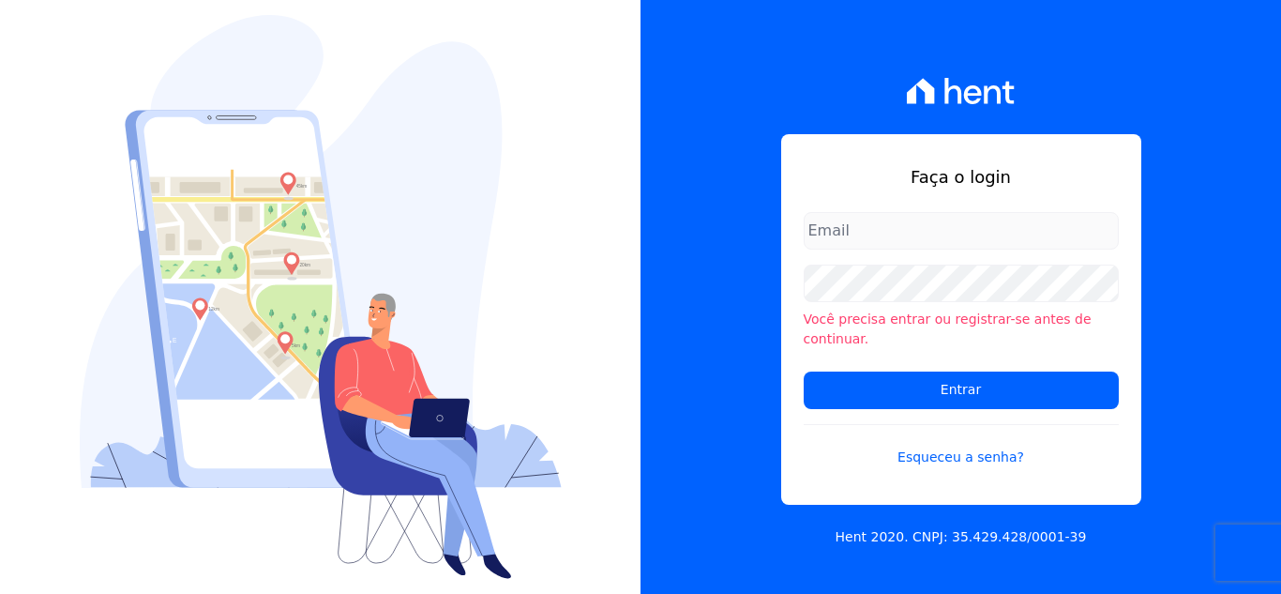  I want to click on h1: Faça o login, so click(961, 176).